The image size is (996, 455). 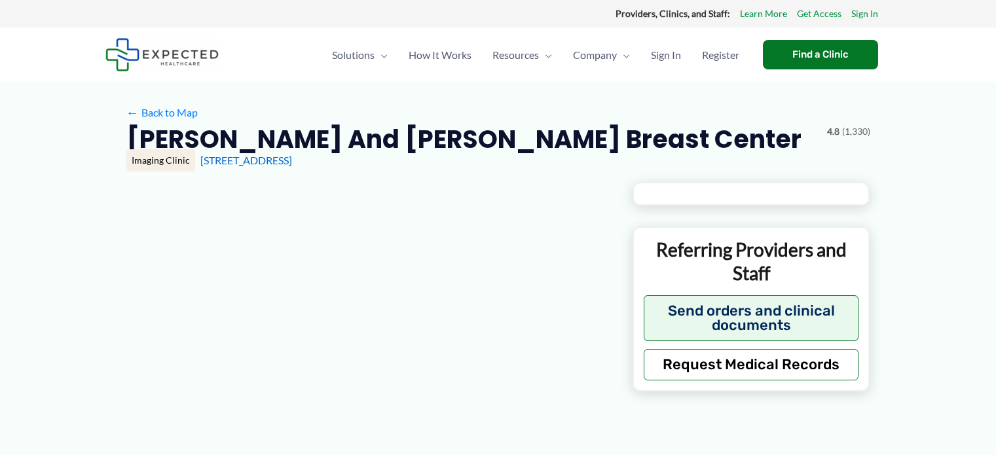 I want to click on span: Sign In, so click(x=666, y=55).